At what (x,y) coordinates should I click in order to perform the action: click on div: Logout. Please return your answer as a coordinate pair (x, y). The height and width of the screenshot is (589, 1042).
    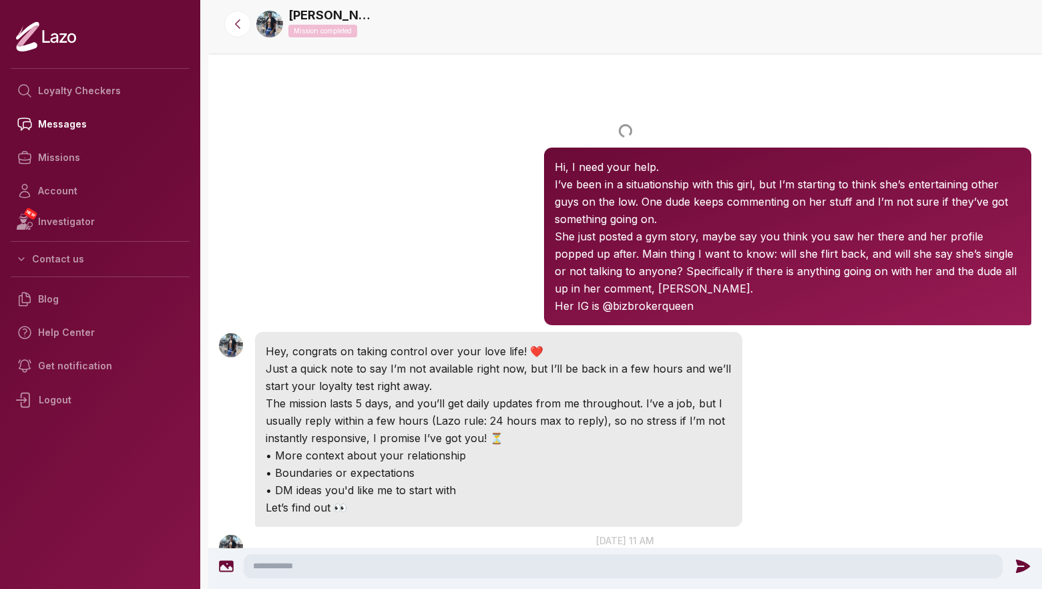
    Looking at the image, I should click on (100, 400).